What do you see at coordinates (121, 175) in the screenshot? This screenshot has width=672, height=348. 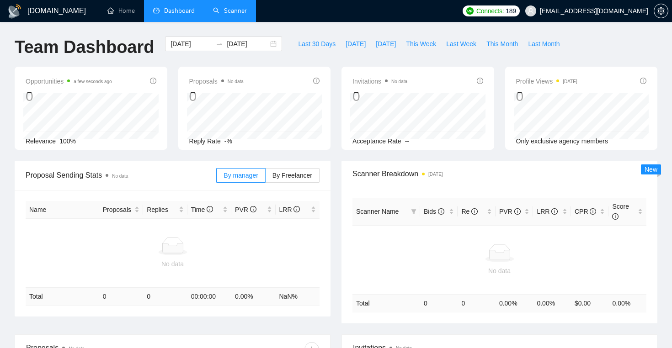 I see `span: Proposal Sending Stats` at bounding box center [121, 175].